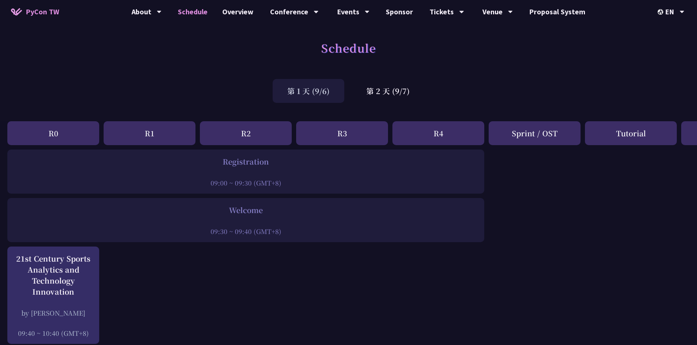  Describe the element at coordinates (246, 210) in the screenshot. I see `div: Welcome` at that location.